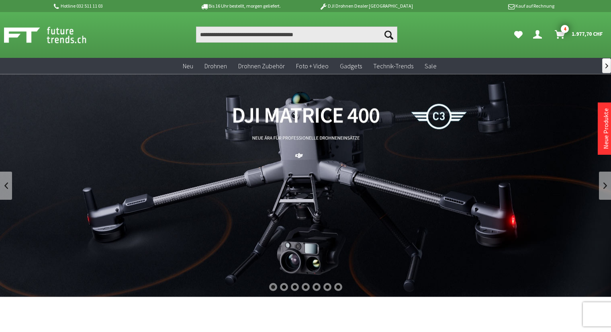 The height and width of the screenshot is (332, 611). Describe the element at coordinates (518, 35) in the screenshot. I see `a: Meine Favoriten` at that location.